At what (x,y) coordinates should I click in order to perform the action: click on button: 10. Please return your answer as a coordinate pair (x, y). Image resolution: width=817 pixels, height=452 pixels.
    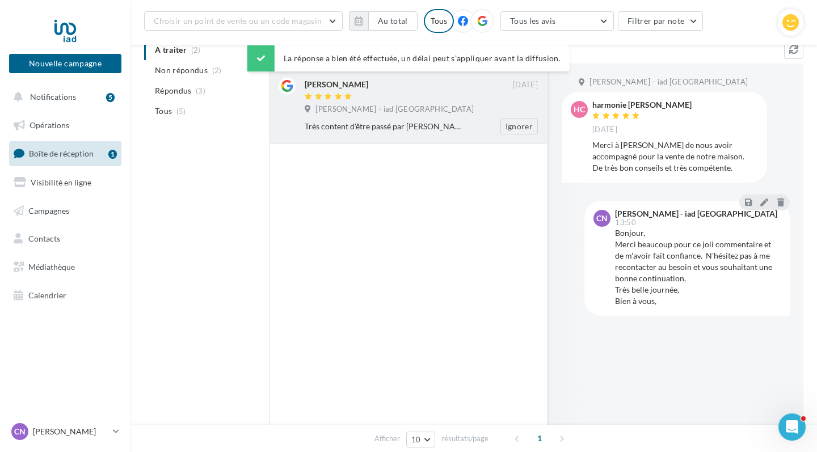
    Looking at the image, I should click on (420, 439).